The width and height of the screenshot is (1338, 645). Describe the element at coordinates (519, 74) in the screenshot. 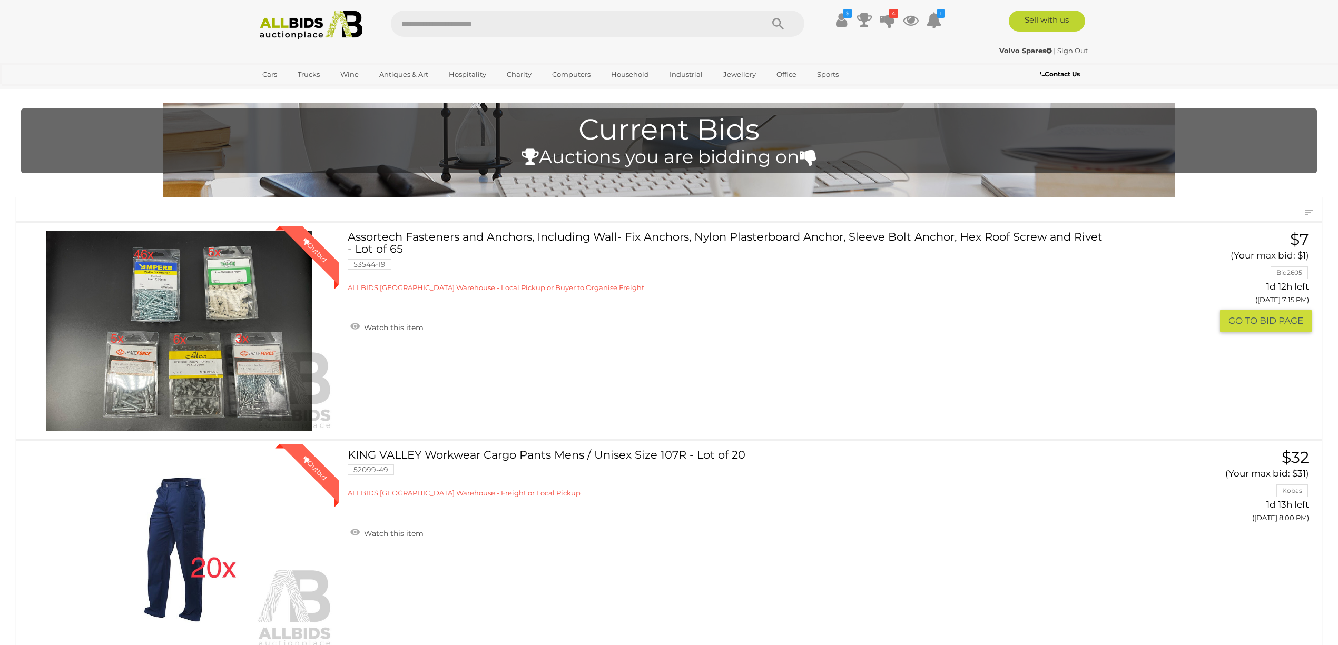

I see `a: Charity` at that location.